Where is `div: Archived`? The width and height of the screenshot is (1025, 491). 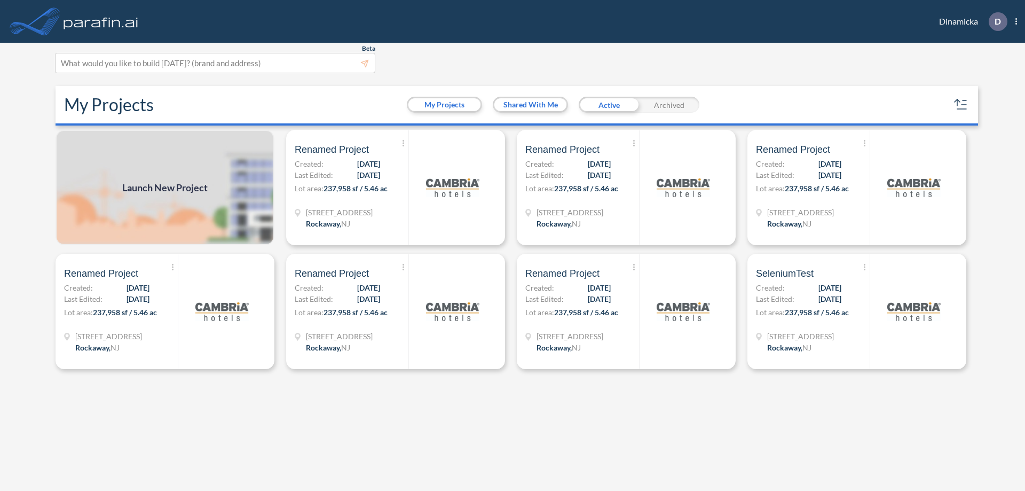 div: Archived is located at coordinates (669, 105).